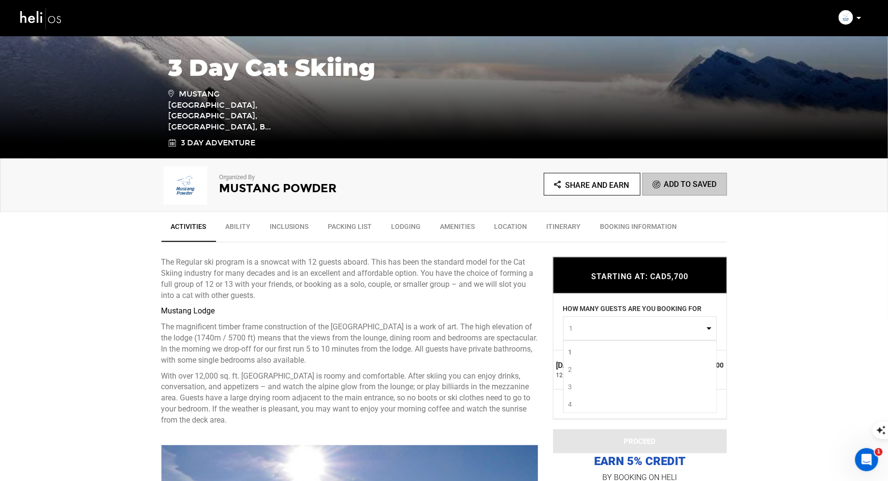  Describe the element at coordinates (350, 229) in the screenshot. I see `a: Packing List` at that location.